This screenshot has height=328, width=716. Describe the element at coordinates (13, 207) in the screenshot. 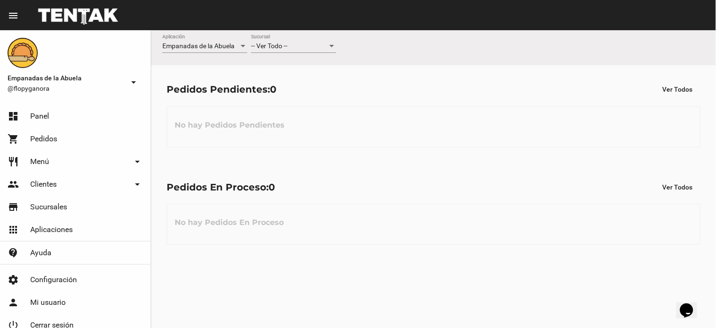

I see `mat-icon: store` at that location.